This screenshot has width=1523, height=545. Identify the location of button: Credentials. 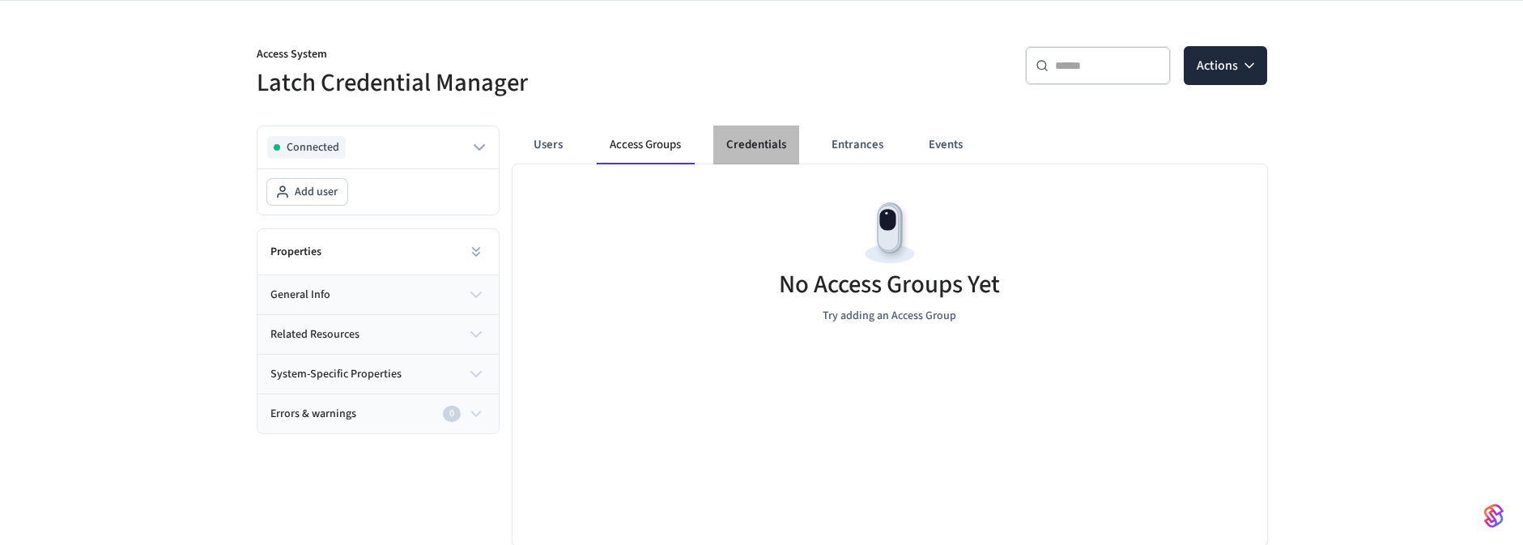
(756, 145).